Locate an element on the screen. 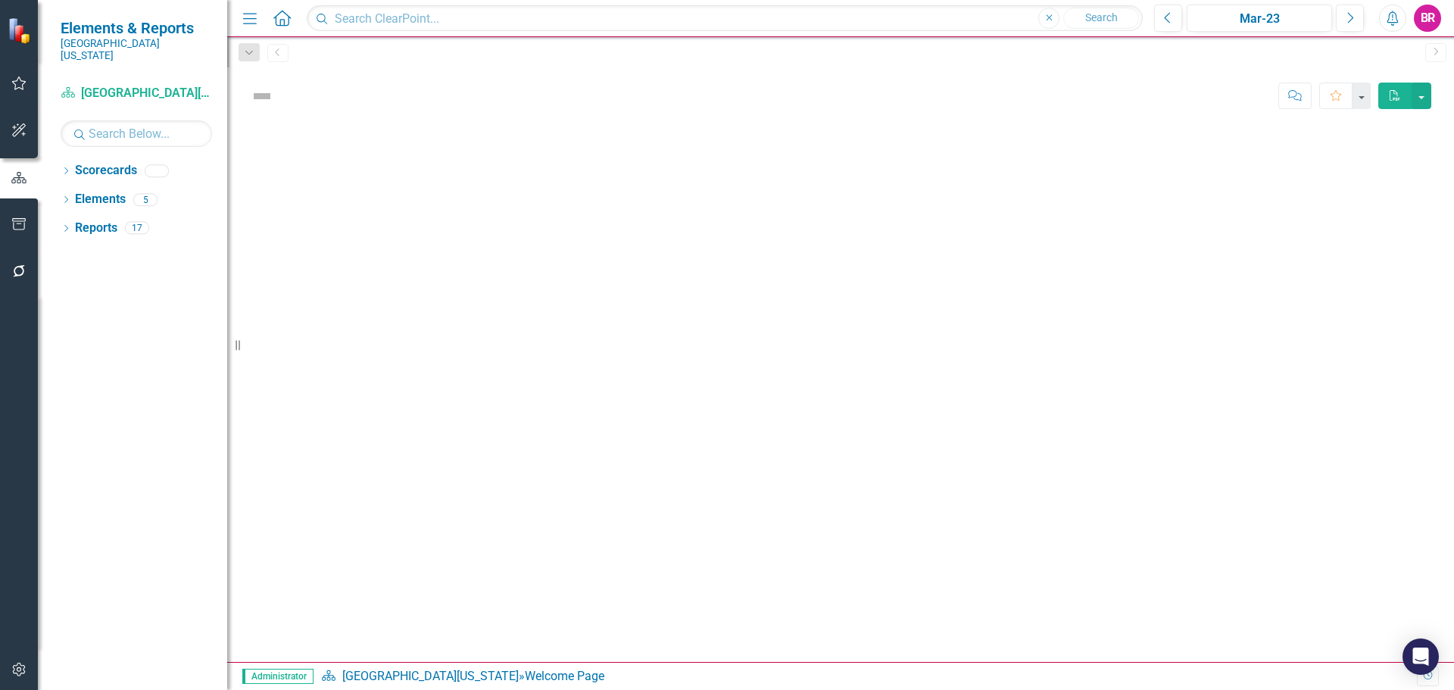 This screenshot has height=690, width=1454. div: Mar-23 is located at coordinates (1259, 19).